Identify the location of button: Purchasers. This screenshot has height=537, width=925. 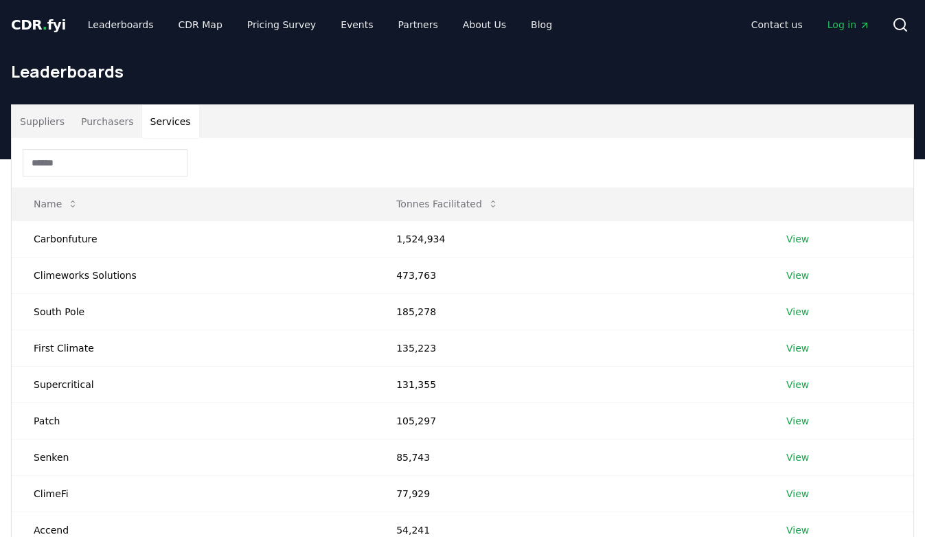
(107, 122).